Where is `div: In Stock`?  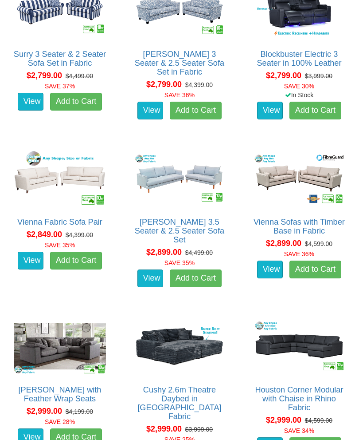
div: In Stock is located at coordinates (299, 95).